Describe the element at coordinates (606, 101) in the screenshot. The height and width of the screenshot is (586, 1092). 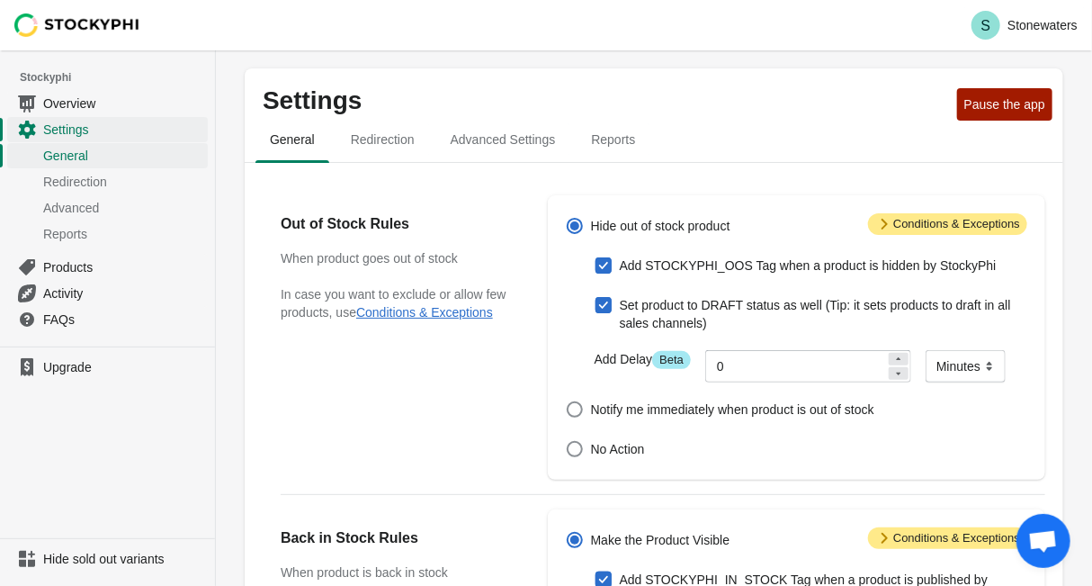
I see `p: Settings` at that location.